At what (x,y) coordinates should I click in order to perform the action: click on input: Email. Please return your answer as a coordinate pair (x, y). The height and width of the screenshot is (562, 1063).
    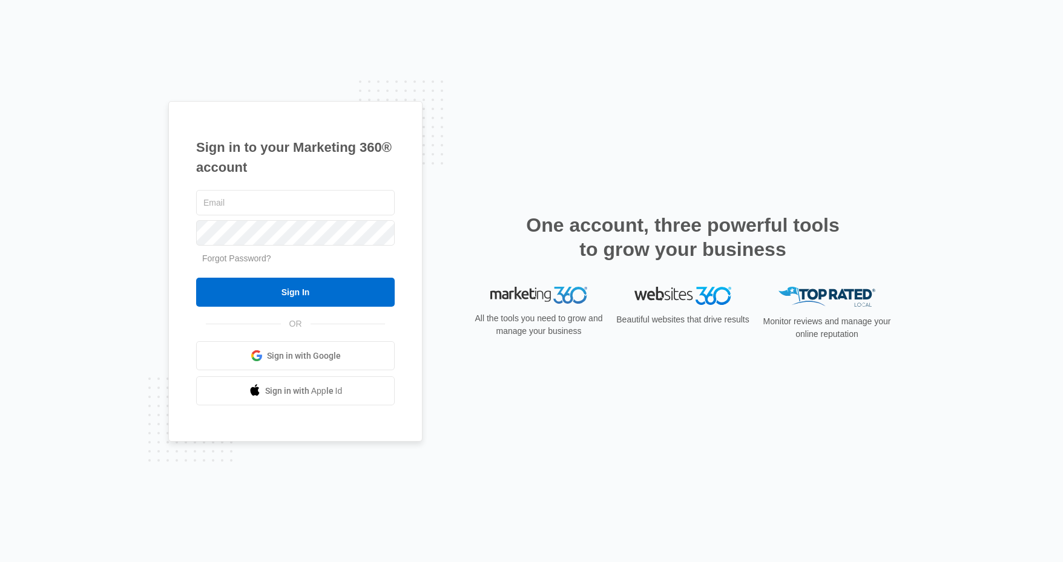
    Looking at the image, I should click on (295, 203).